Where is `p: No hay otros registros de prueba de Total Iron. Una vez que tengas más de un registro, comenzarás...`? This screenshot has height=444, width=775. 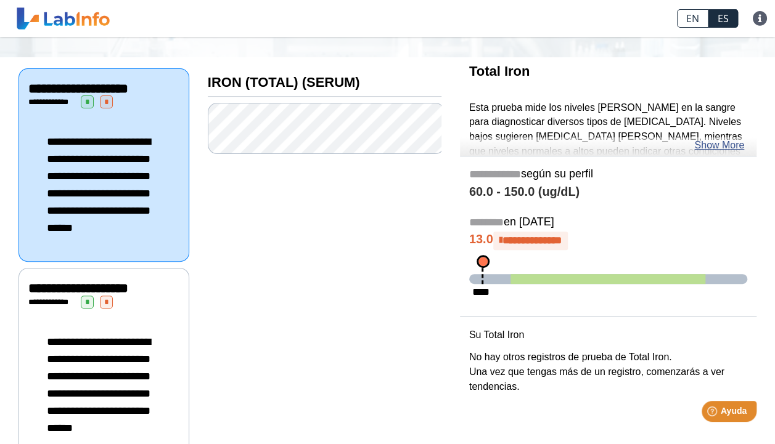
p: No hay otros registros de prueba de Total Iron. Una vez que tengas más de un registro, comenzarás... is located at coordinates (608, 372).